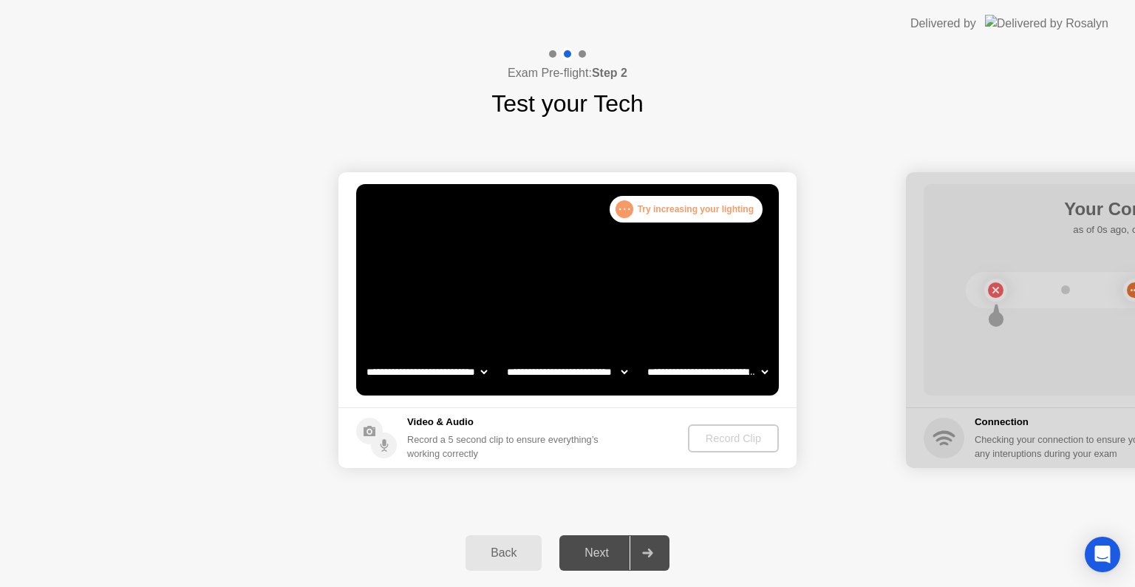 This screenshot has width=1135, height=587. What do you see at coordinates (596, 553) in the screenshot?
I see `div: Next` at bounding box center [596, 553].